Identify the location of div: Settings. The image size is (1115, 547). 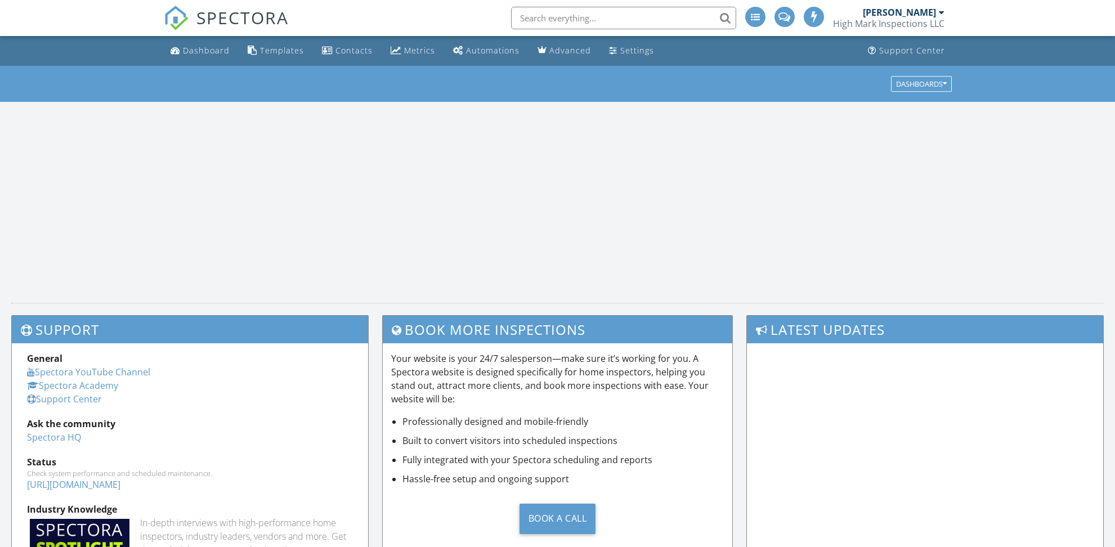
(637, 50).